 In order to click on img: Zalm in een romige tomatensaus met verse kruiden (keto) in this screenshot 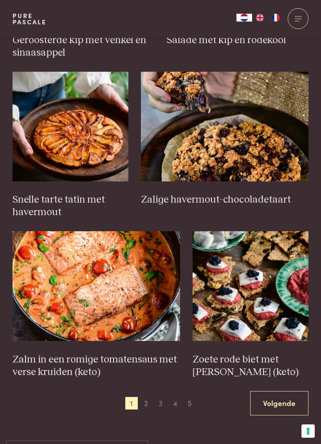, I will do `click(96, 286)`.